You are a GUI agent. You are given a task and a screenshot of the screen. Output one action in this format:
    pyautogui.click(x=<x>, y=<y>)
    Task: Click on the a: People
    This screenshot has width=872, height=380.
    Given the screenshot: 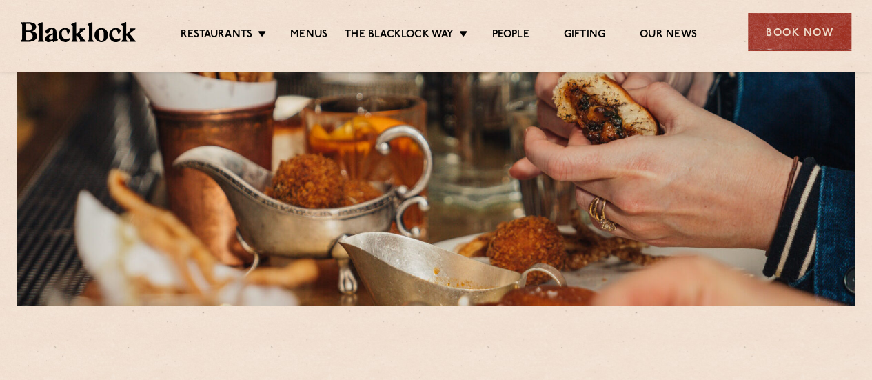 What is the action you would take?
    pyautogui.click(x=510, y=36)
    